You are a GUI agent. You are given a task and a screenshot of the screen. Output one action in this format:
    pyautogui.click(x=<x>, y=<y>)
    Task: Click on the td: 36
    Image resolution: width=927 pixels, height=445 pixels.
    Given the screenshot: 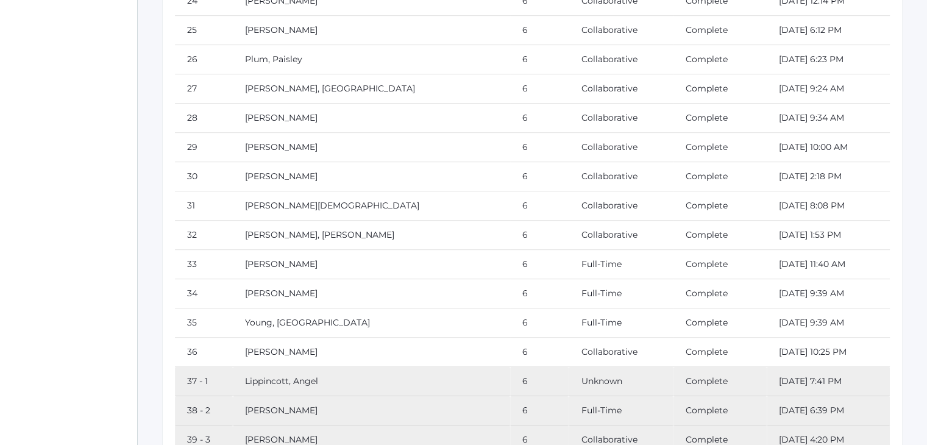 What is the action you would take?
    pyautogui.click(x=204, y=352)
    